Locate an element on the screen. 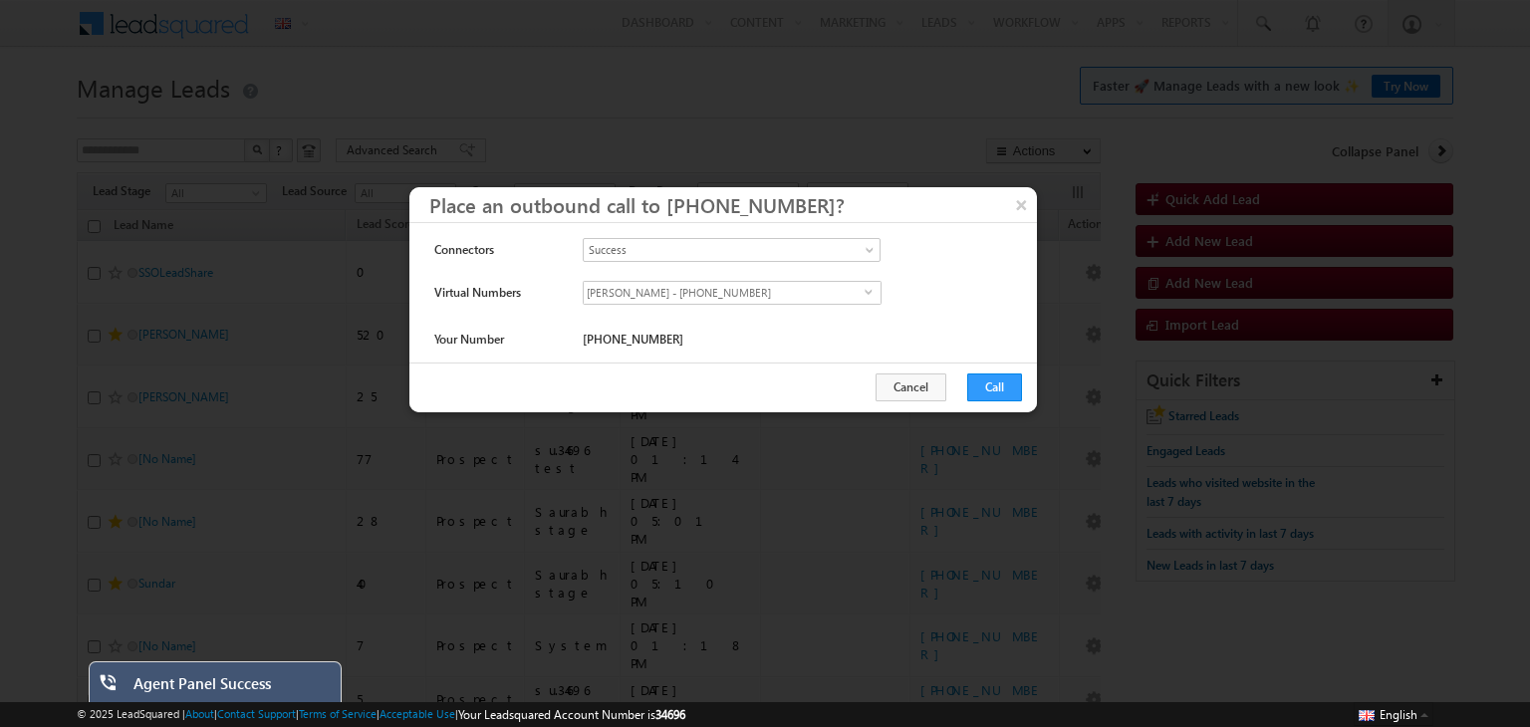 The width and height of the screenshot is (1530, 727). span: 34696 is located at coordinates (670, 714).